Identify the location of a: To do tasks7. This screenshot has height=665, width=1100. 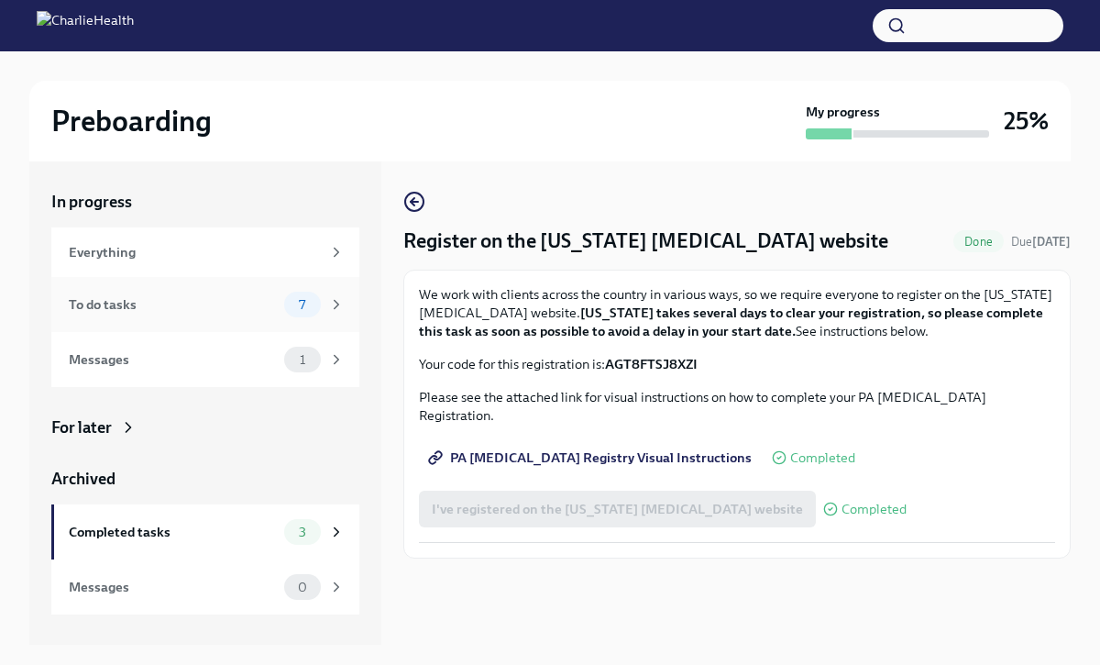
(205, 304).